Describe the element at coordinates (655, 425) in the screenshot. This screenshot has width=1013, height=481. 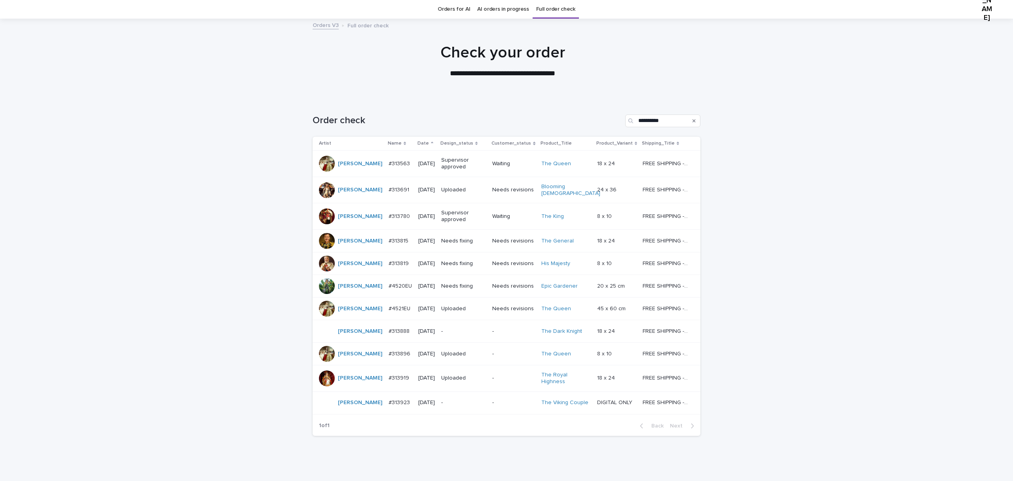
I see `span: Back` at that location.